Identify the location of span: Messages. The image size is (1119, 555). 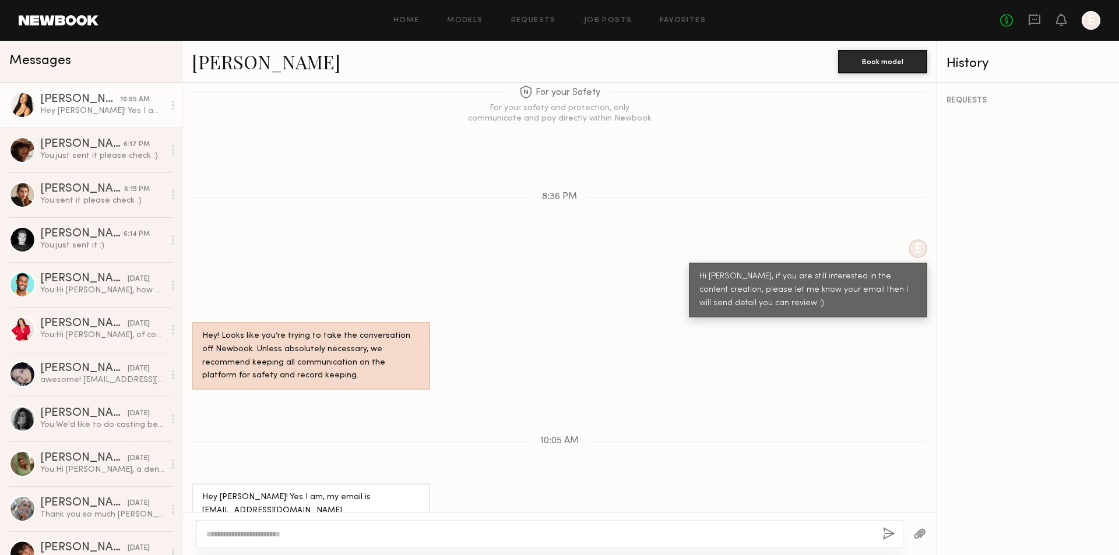
(40, 61).